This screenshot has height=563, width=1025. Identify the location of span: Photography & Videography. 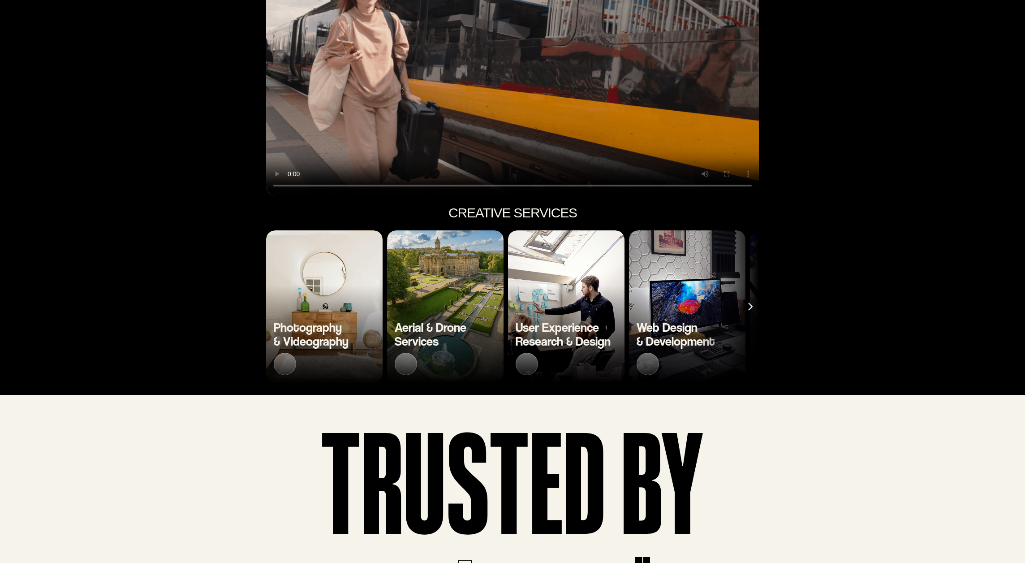
(311, 334).